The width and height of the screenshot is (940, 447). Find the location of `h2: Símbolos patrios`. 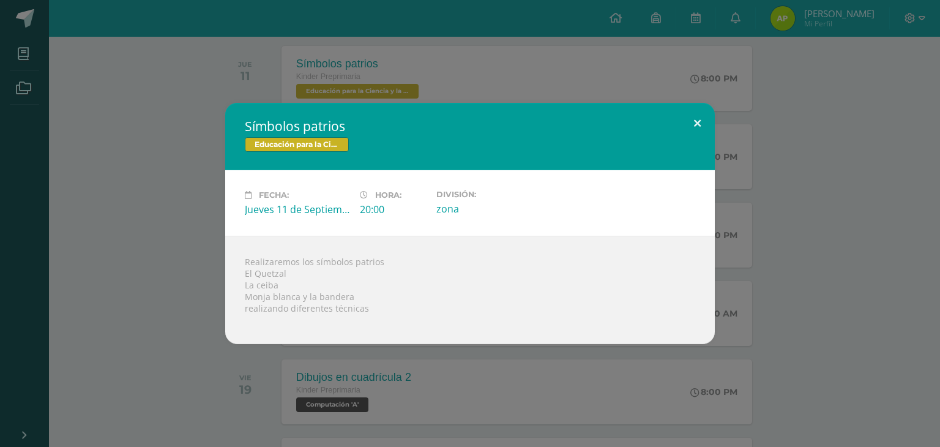

h2: Símbolos patrios is located at coordinates (470, 126).